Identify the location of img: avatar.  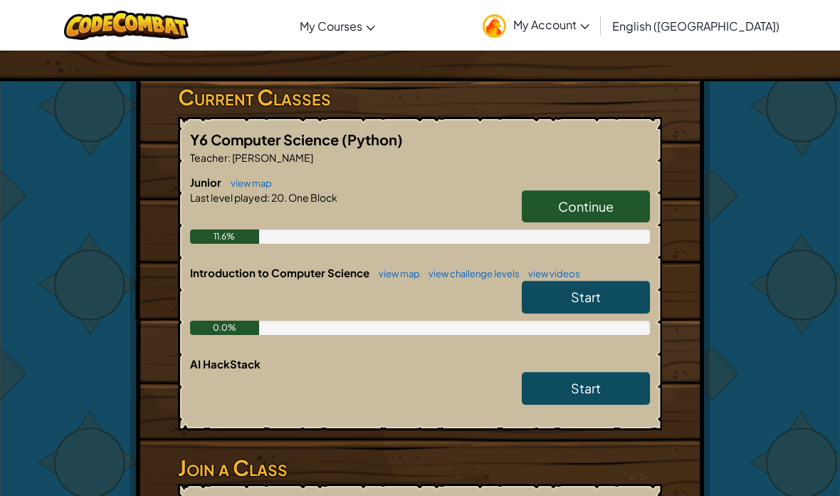
(494, 26).